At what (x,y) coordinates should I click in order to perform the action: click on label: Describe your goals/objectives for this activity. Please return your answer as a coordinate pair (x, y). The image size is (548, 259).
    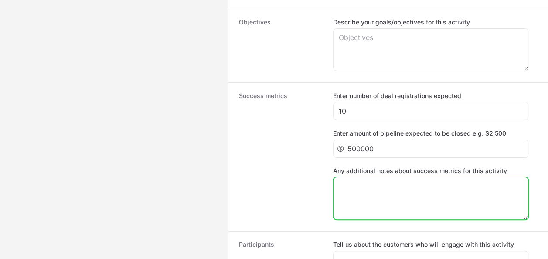
    Looking at the image, I should click on (431, 22).